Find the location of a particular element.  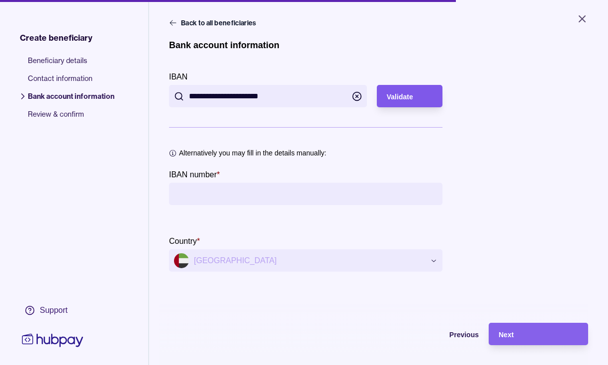

span: Review & confirm is located at coordinates (71, 118).